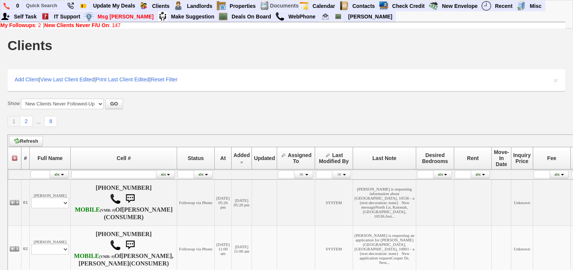 The height and width of the screenshot is (270, 573). Describe the element at coordinates (14, 103) in the screenshot. I see `label: Show` at that location.